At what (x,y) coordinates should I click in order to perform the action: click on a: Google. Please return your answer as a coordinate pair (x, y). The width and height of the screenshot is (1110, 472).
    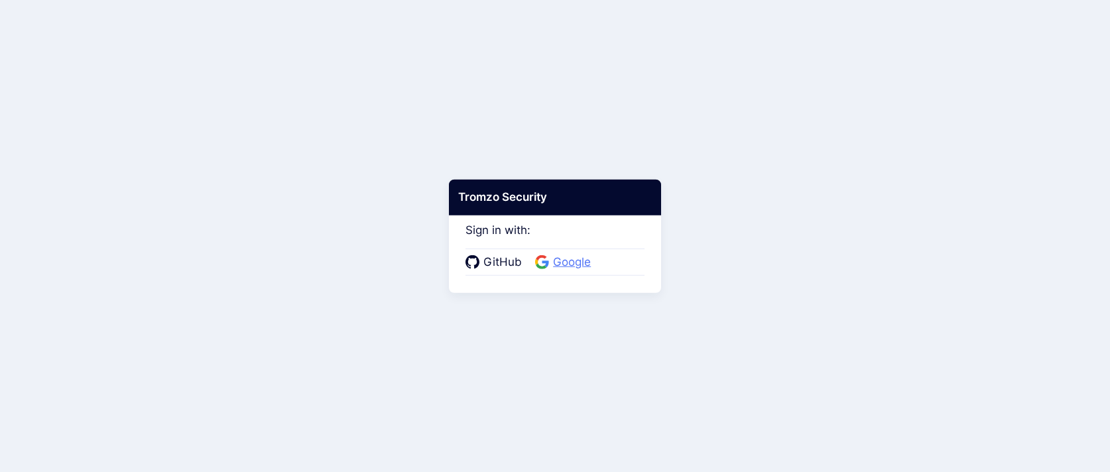
    Looking at the image, I should click on (565, 263).